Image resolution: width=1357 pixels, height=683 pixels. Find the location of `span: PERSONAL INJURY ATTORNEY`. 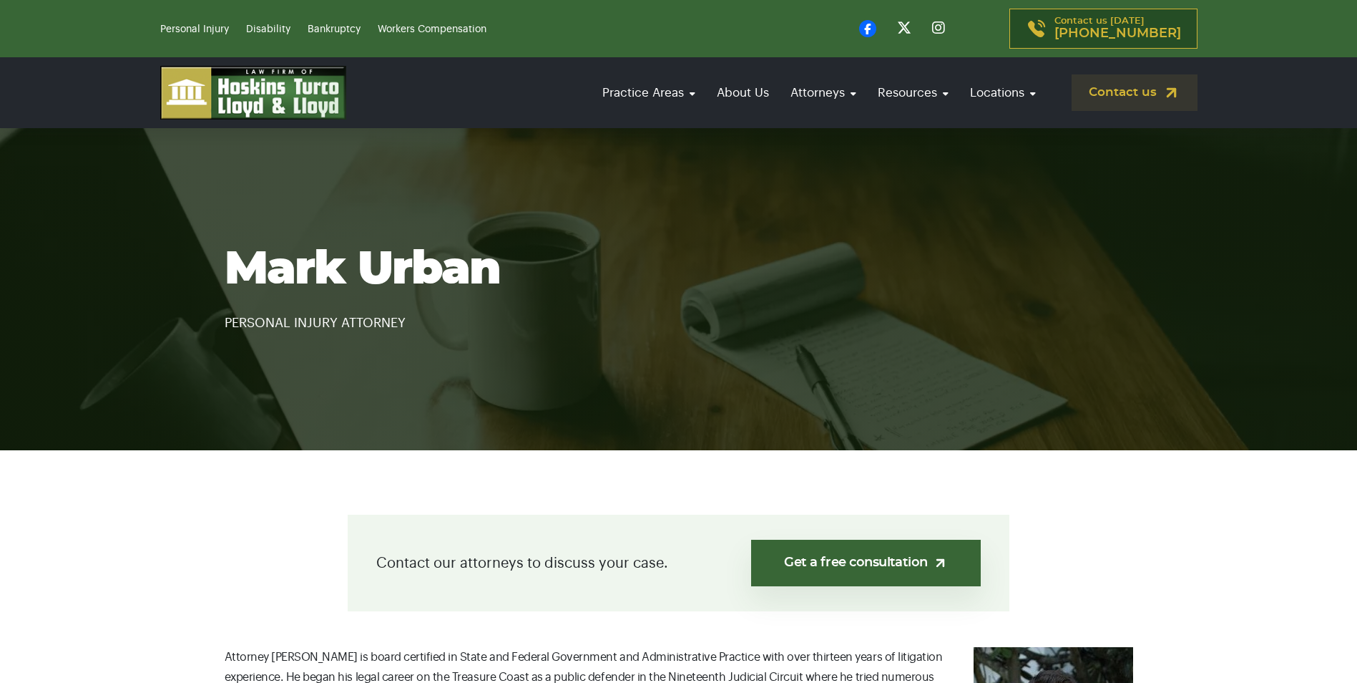

span: PERSONAL INJURY ATTORNEY is located at coordinates (315, 323).